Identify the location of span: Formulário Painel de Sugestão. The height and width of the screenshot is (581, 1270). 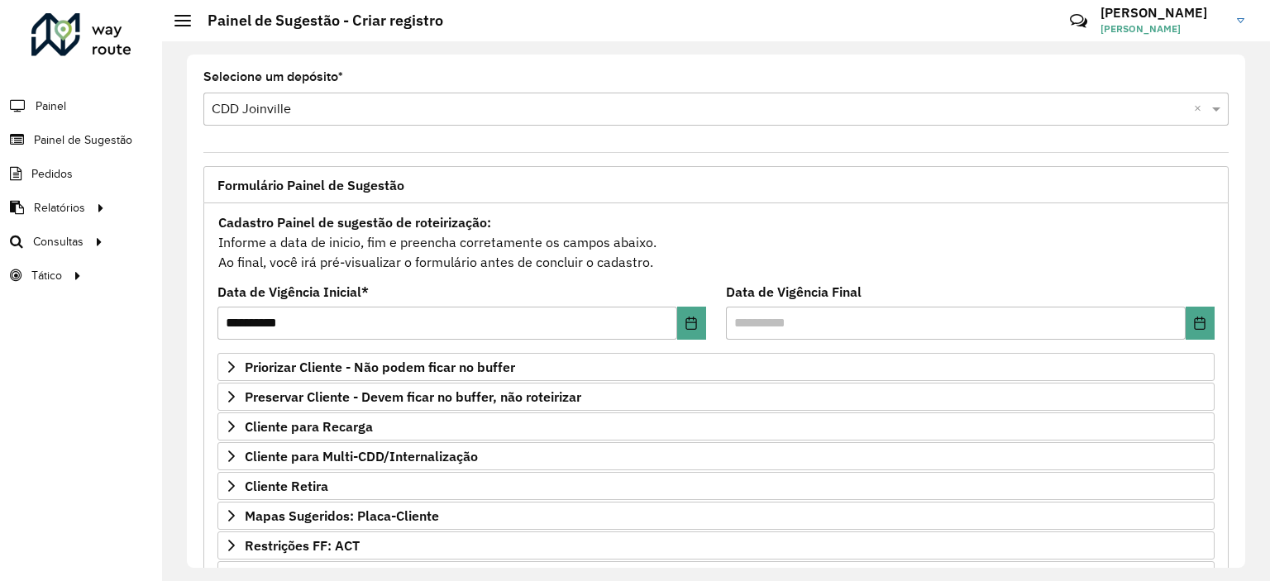
(311, 185).